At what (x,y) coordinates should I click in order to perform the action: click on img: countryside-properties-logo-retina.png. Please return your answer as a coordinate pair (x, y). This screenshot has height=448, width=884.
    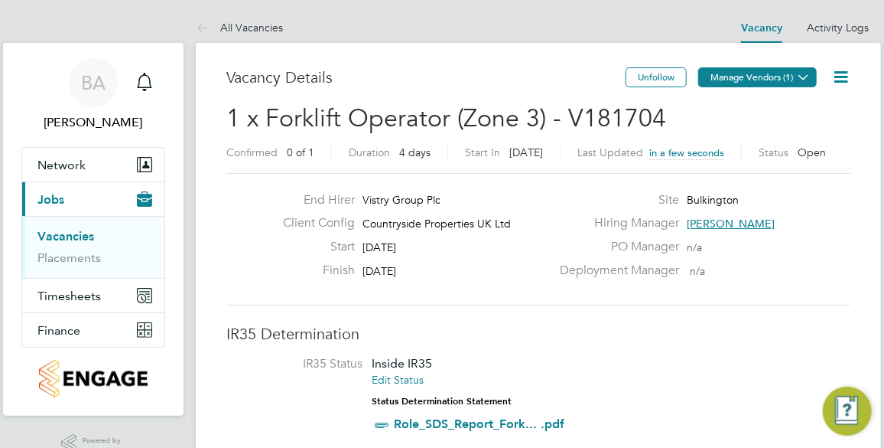
    Looking at the image, I should click on (93, 378).